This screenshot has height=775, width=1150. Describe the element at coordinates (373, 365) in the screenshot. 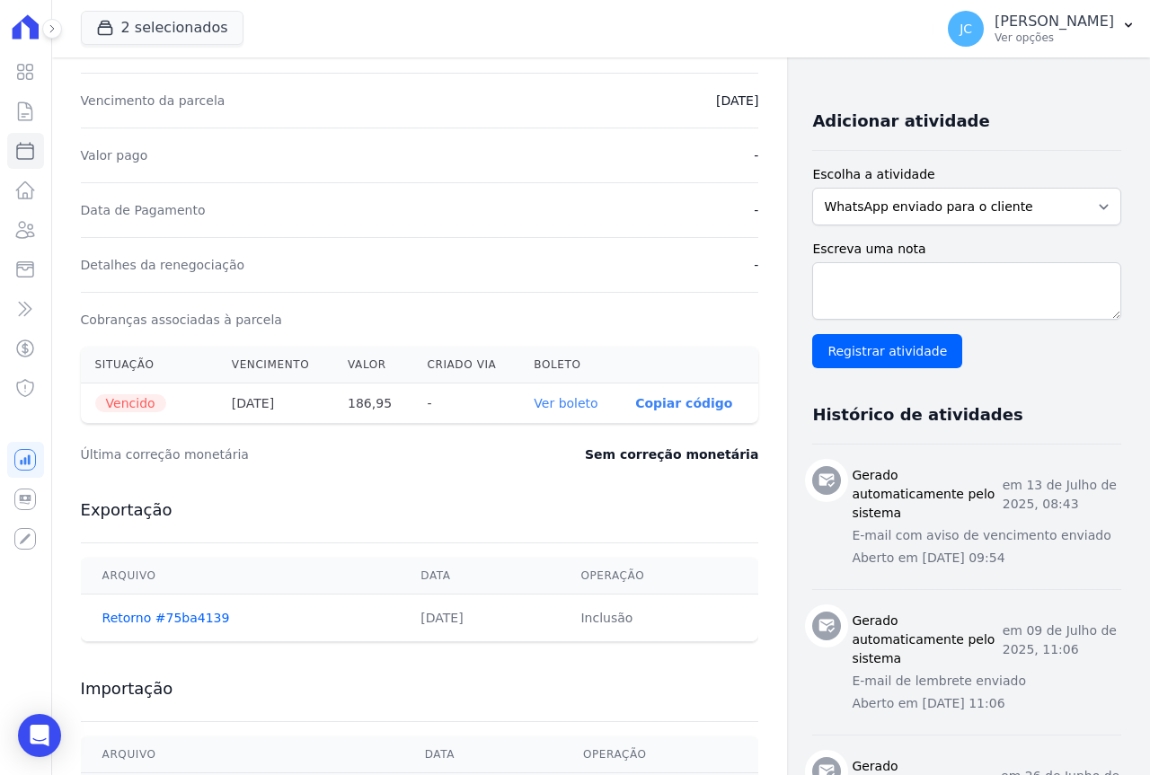

I see `th: Valor` at that location.